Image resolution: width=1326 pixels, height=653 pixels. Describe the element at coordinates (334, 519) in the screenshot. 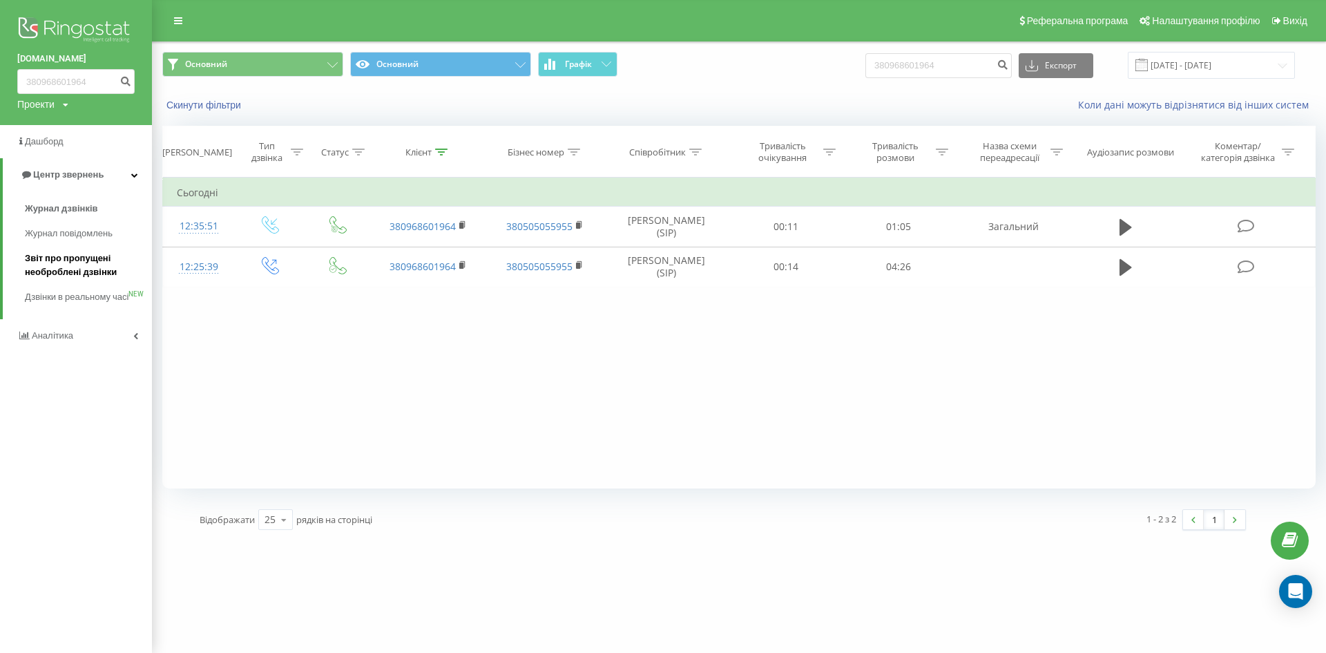

I see `span: рядків на сторінці` at that location.